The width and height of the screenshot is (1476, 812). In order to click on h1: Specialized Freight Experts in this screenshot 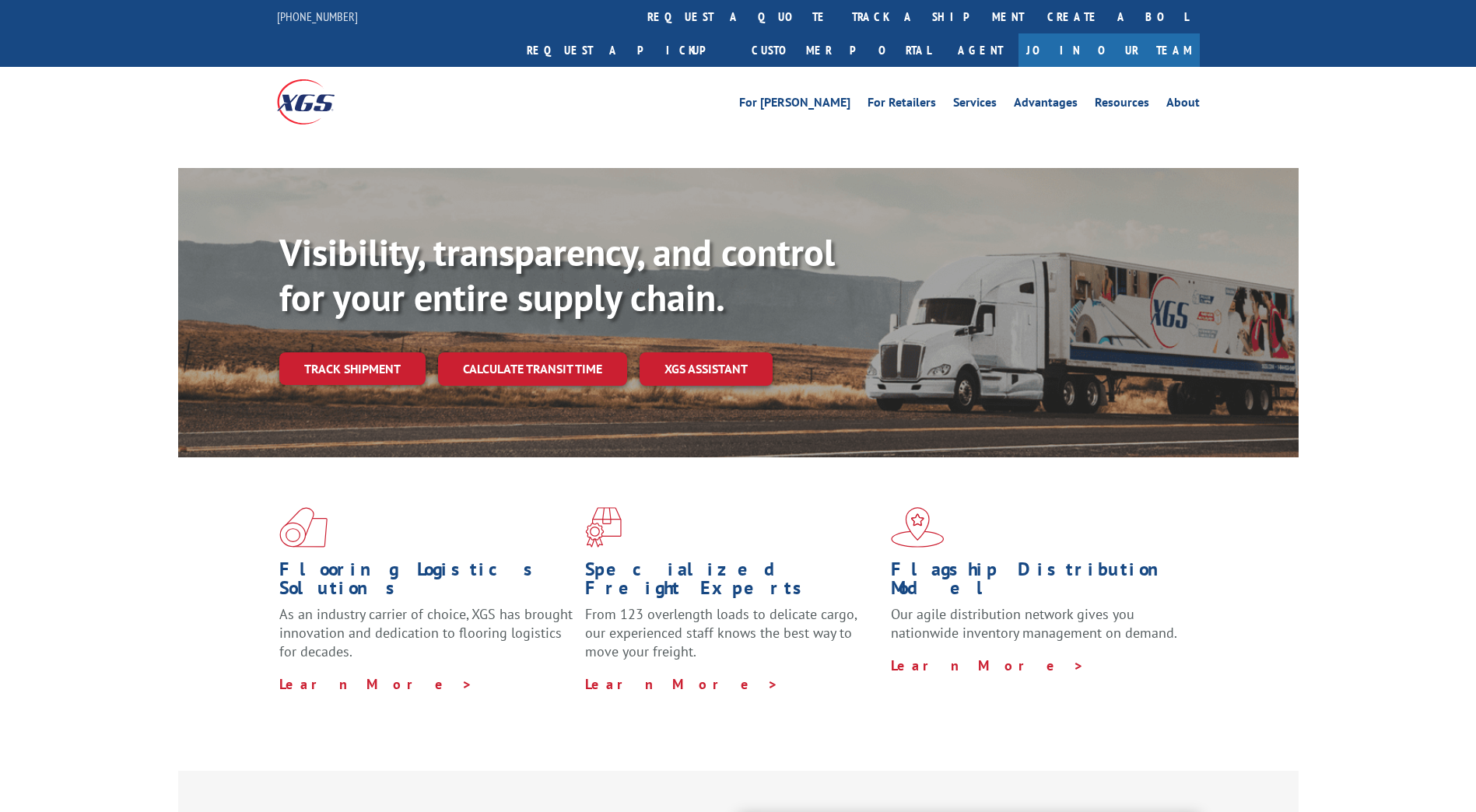, I will do `click(732, 583)`.